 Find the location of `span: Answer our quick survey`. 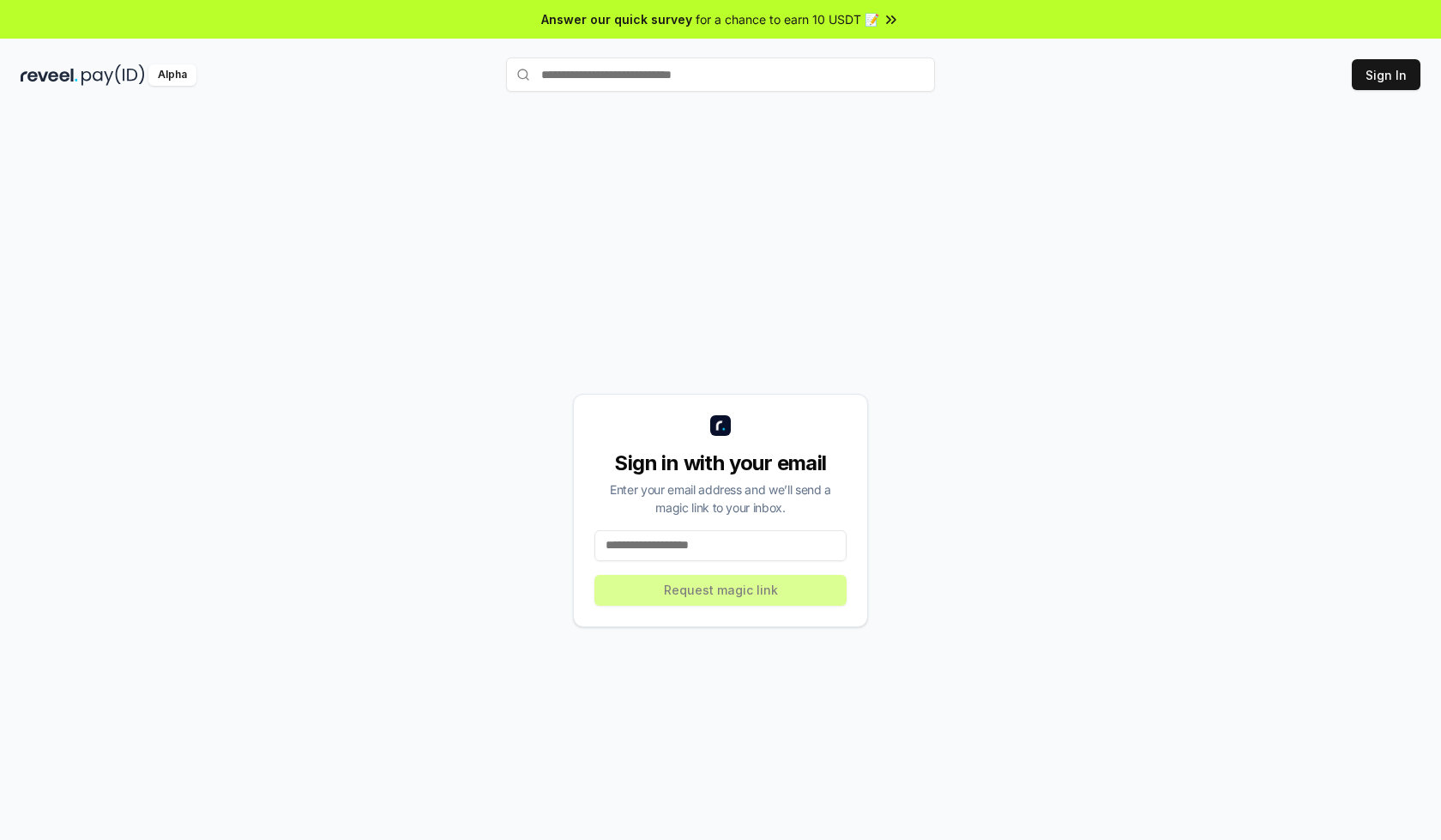

span: Answer our quick survey is located at coordinates (616, 19).